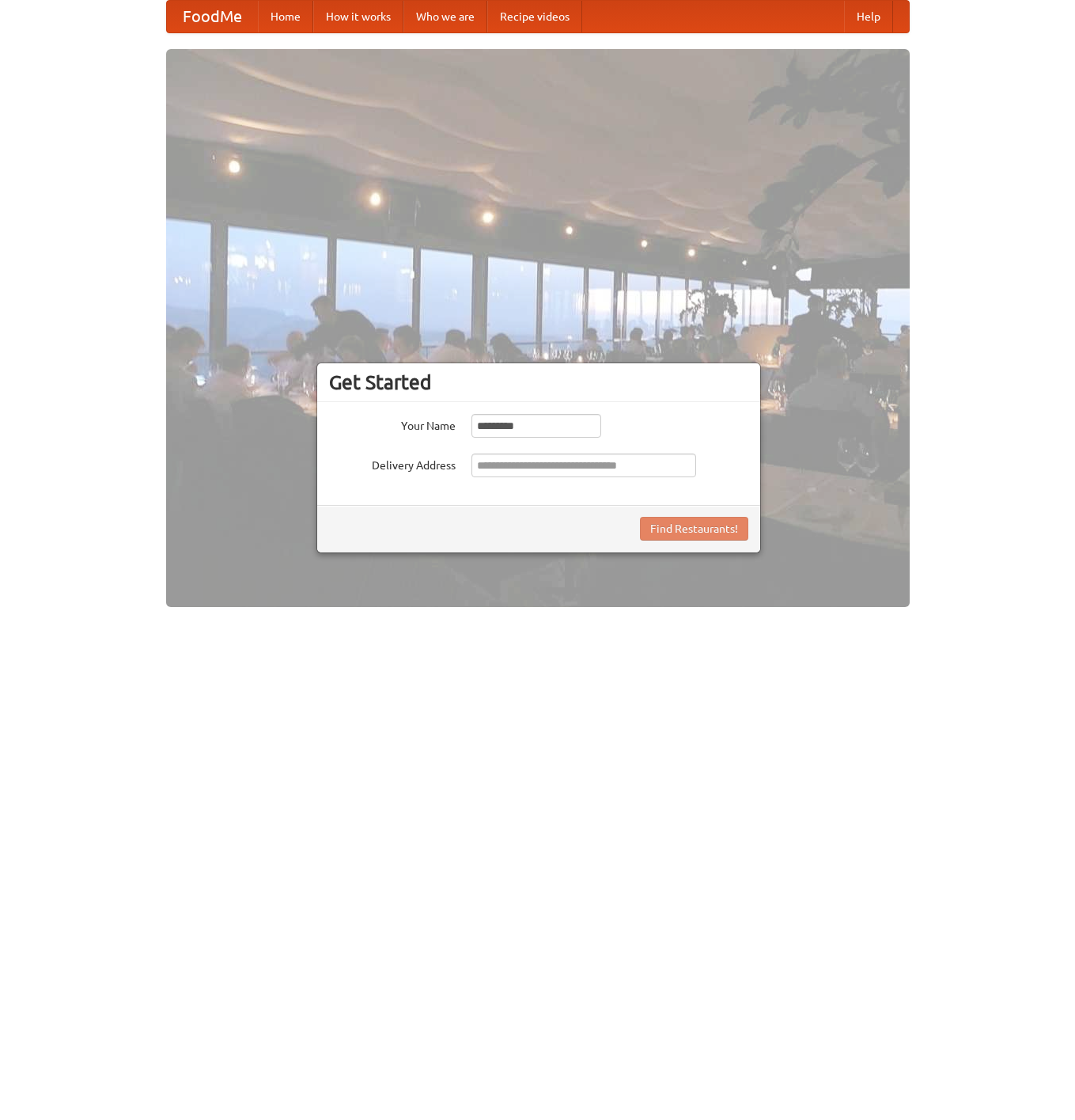 Image resolution: width=1075 pixels, height=1120 pixels. What do you see at coordinates (212, 16) in the screenshot?
I see `a: FoodMe` at bounding box center [212, 16].